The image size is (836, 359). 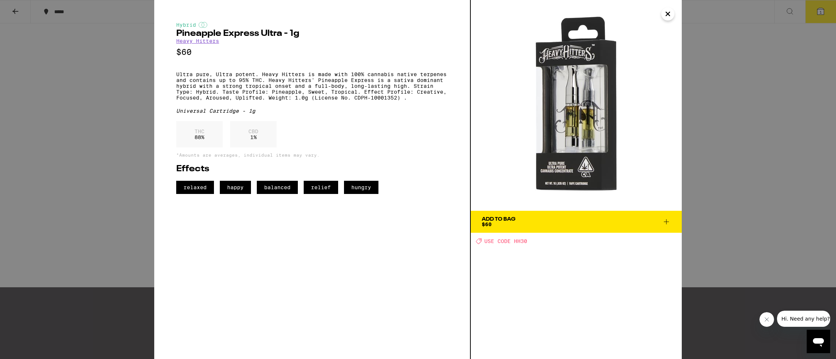 I want to click on h2: Pineapple Express Ultra - 1g, so click(x=312, y=34).